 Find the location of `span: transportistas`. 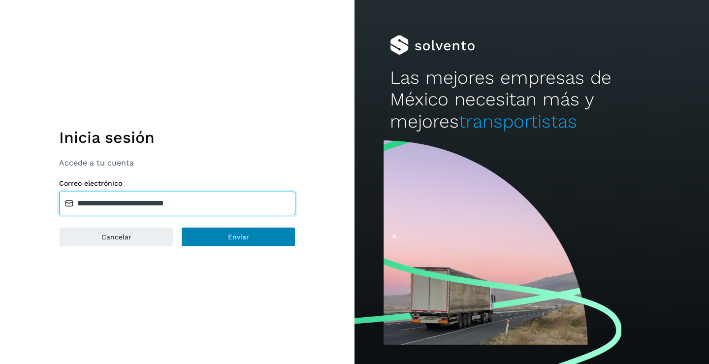

span: transportistas is located at coordinates (518, 121).